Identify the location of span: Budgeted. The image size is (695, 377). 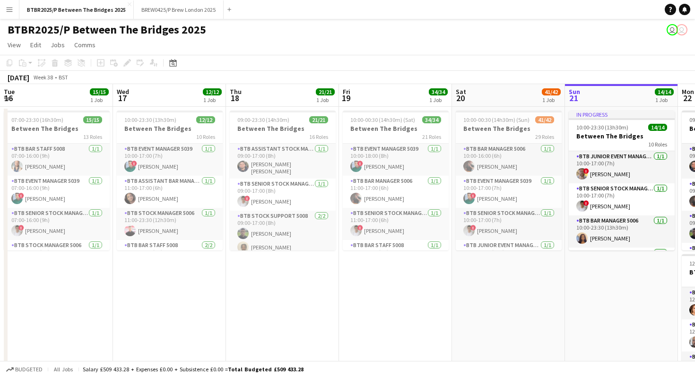
(29, 369).